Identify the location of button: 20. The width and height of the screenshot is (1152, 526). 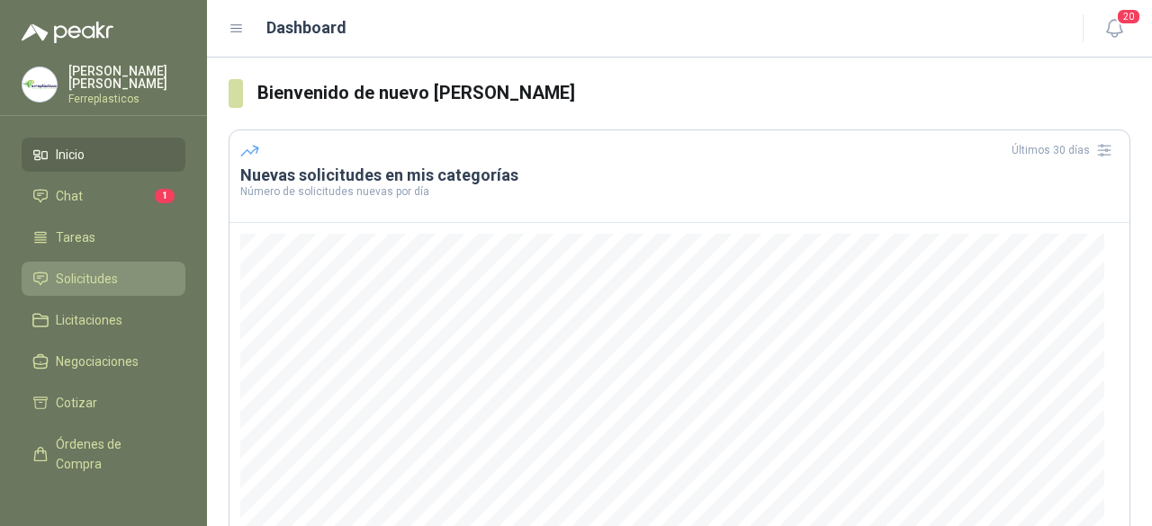
(1114, 29).